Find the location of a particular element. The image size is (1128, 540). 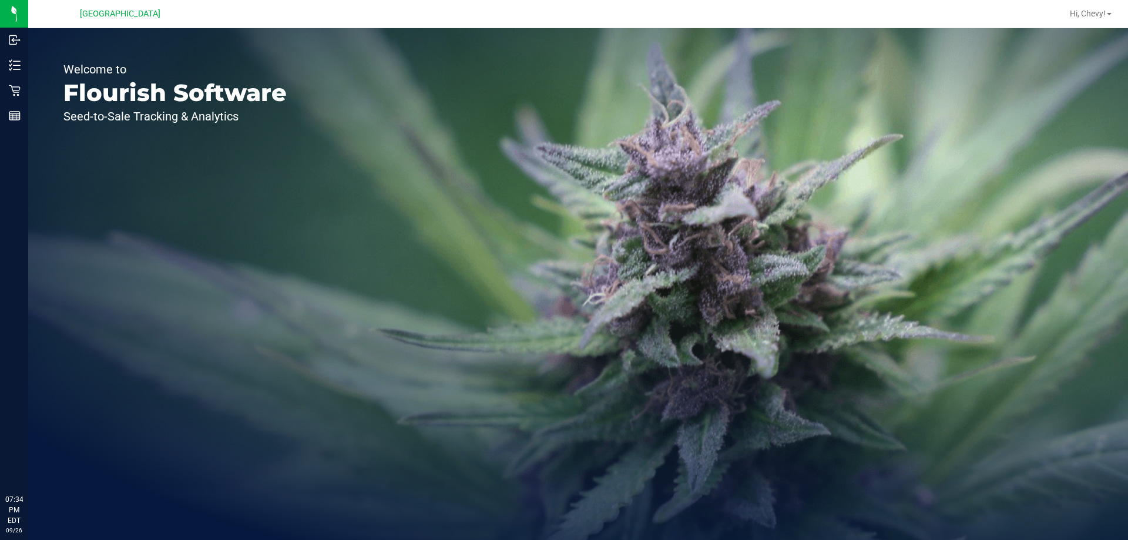

inline-svg: Inventory is located at coordinates (15, 65).